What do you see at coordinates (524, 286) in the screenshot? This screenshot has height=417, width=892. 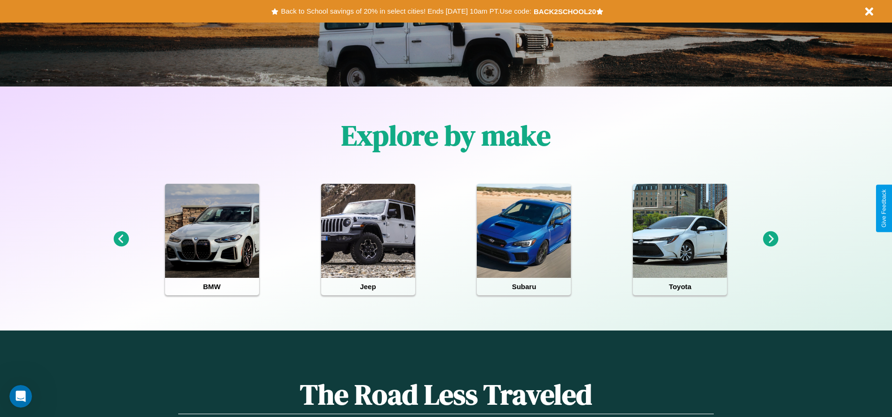 I see `h4: Subaru` at bounding box center [524, 286].